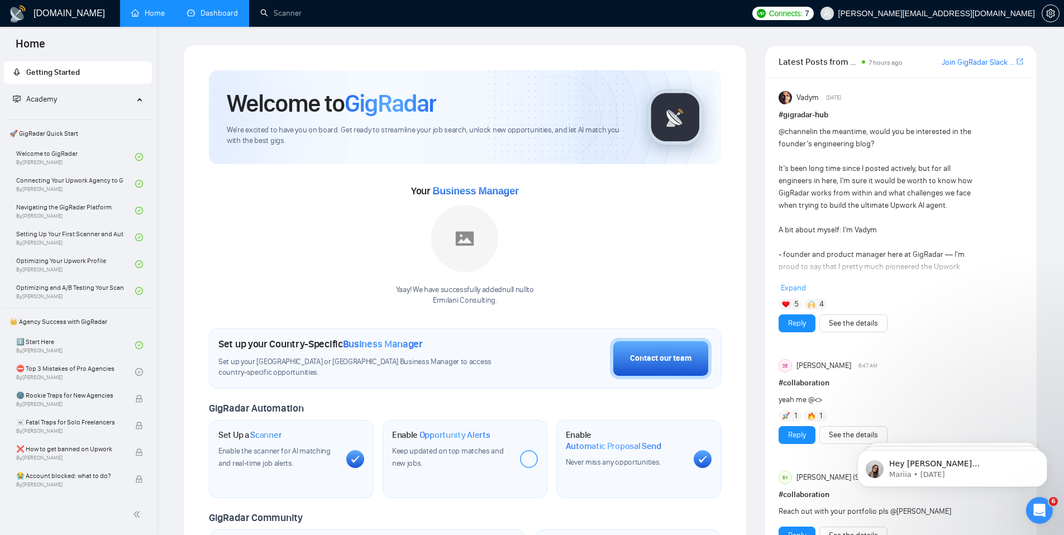  What do you see at coordinates (256, 408) in the screenshot?
I see `span: GigRadar Automation` at bounding box center [256, 408].